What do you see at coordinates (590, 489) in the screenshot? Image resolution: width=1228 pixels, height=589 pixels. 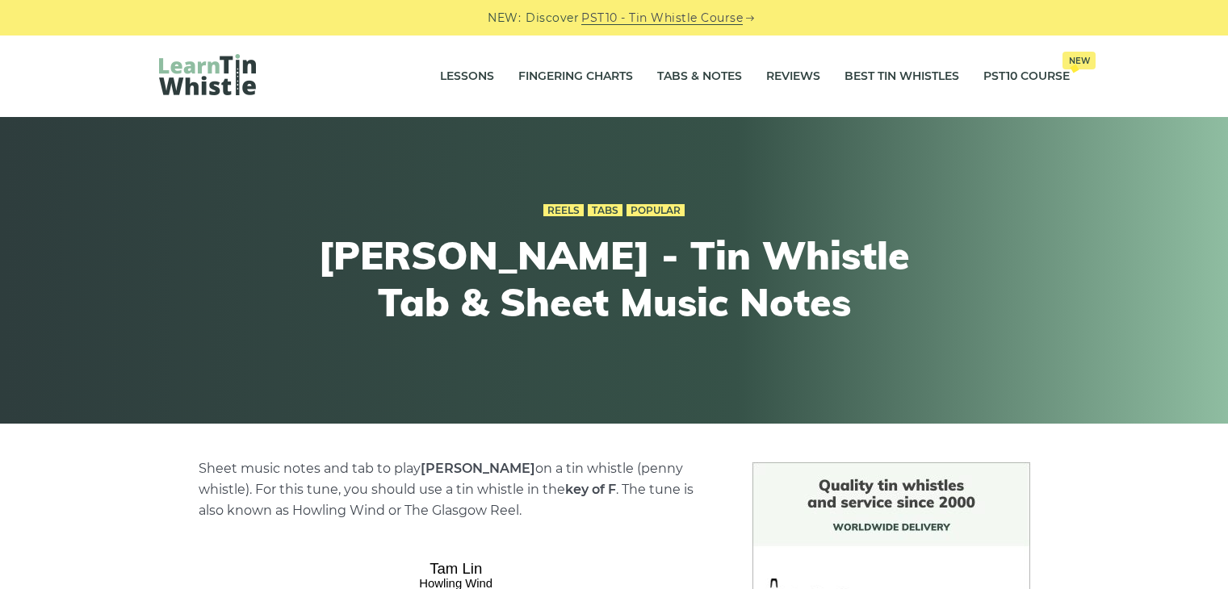 I see `strong: key of F` at bounding box center [590, 489].